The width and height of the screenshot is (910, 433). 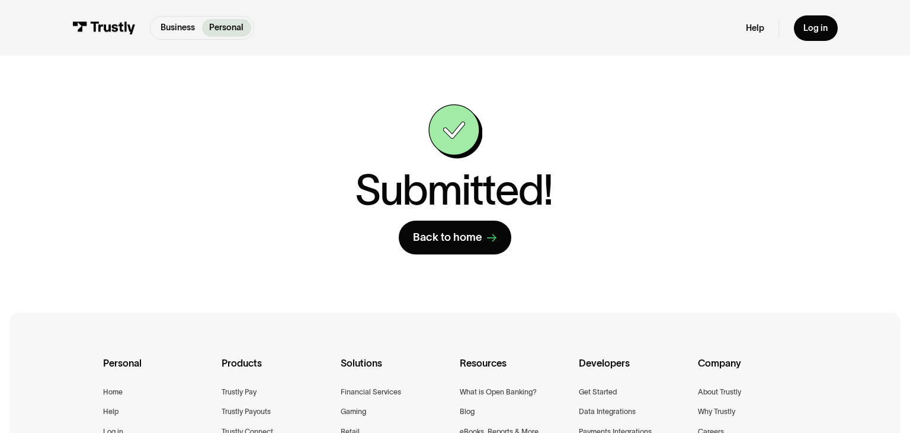 I want to click on a: Why Trustly, so click(x=716, y=411).